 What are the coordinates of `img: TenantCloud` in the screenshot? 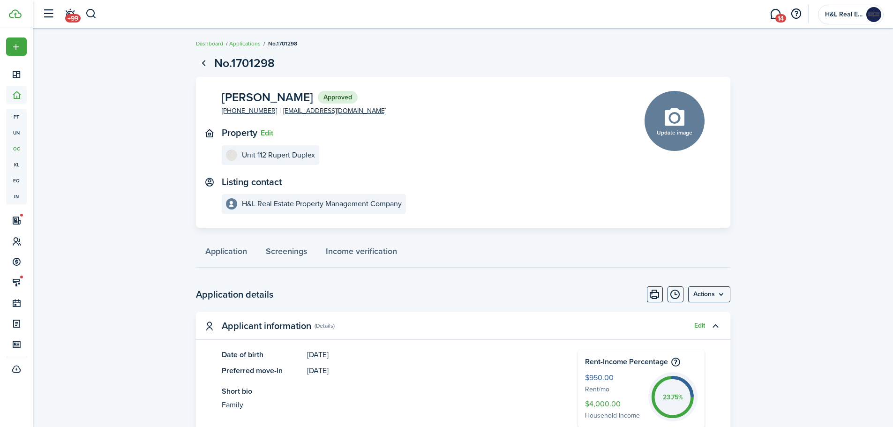 It's located at (15, 14).